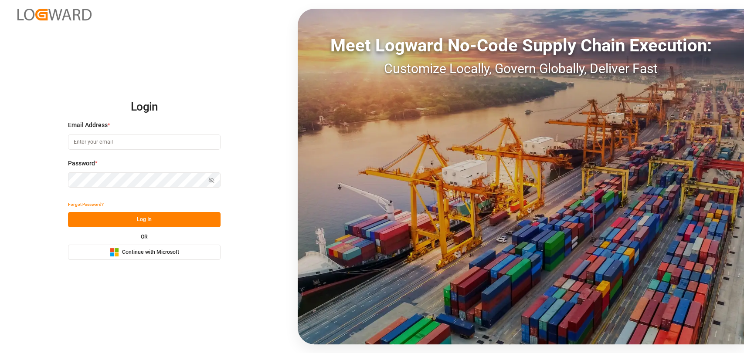 This screenshot has width=744, height=353. I want to click on span: Password, so click(81, 163).